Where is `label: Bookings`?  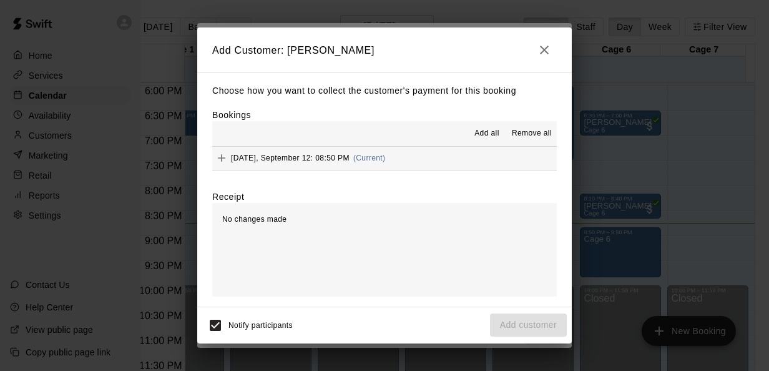
label: Bookings is located at coordinates (232, 115).